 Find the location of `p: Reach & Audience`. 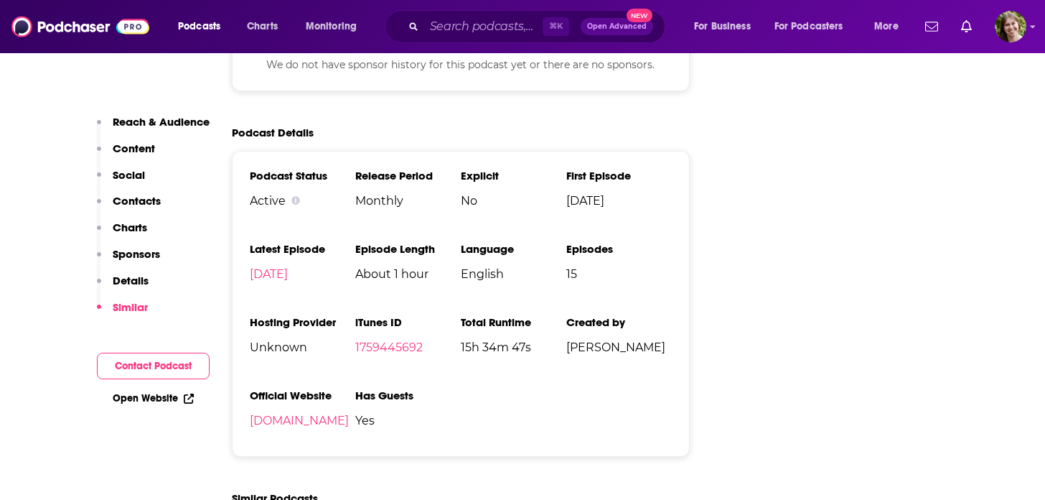

p: Reach & Audience is located at coordinates (161, 121).